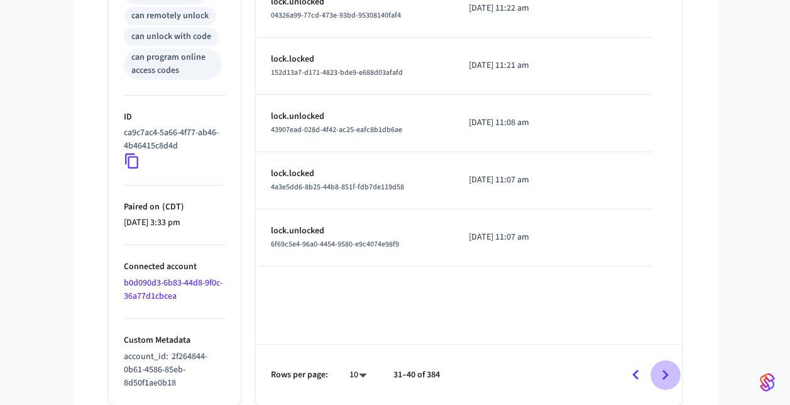 This screenshot has height=405, width=790. Describe the element at coordinates (175, 117) in the screenshot. I see `p: ID` at that location.